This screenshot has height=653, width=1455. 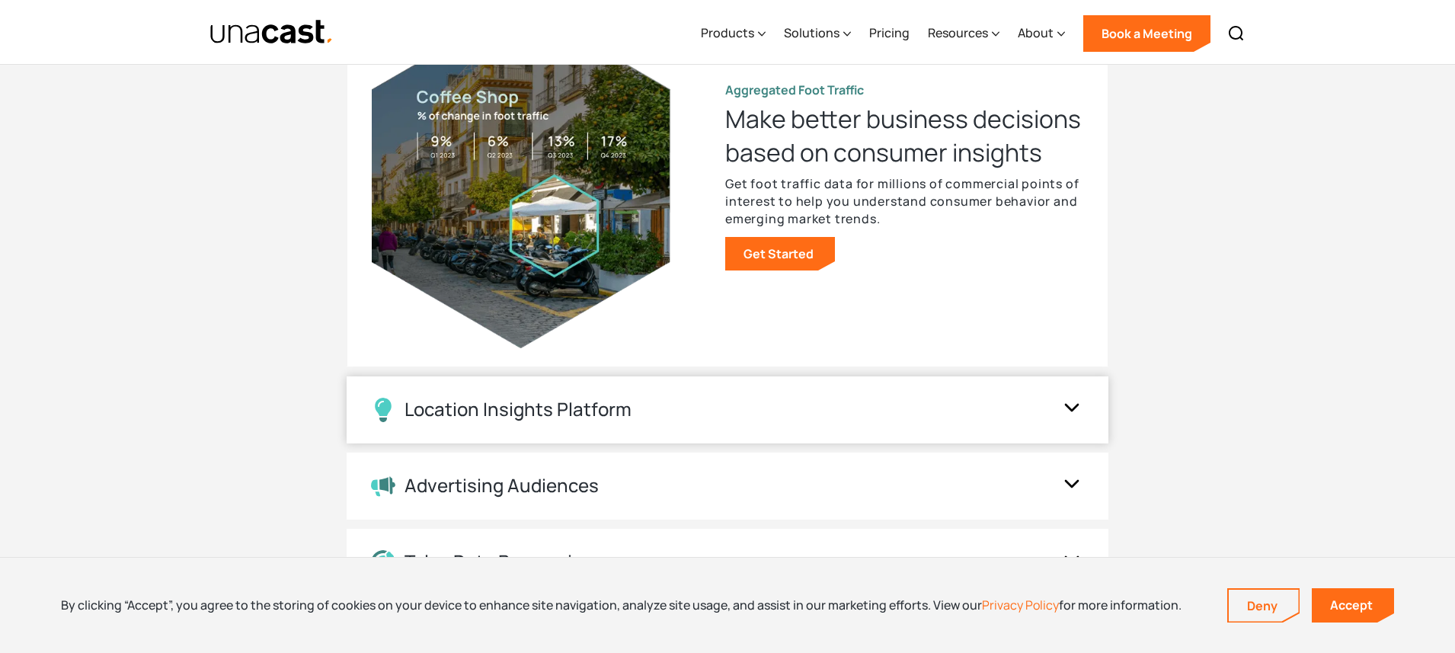 What do you see at coordinates (780, 254) in the screenshot?
I see `a: Get Started` at bounding box center [780, 254].